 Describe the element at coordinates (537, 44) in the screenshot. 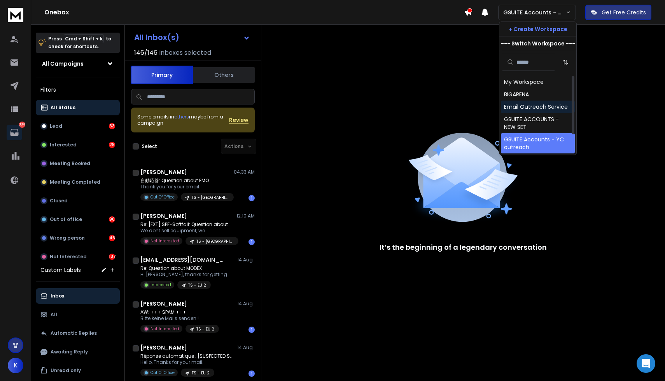

I see `p: --- Switch Workspace ---` at that location.